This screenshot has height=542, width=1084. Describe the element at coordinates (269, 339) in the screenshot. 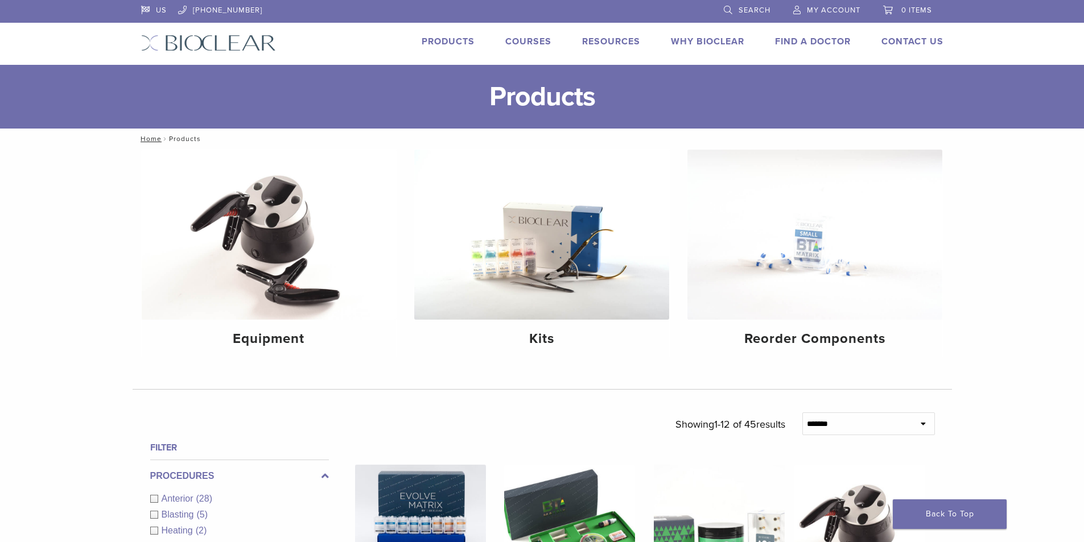

I see `h4: Equipment` at that location.